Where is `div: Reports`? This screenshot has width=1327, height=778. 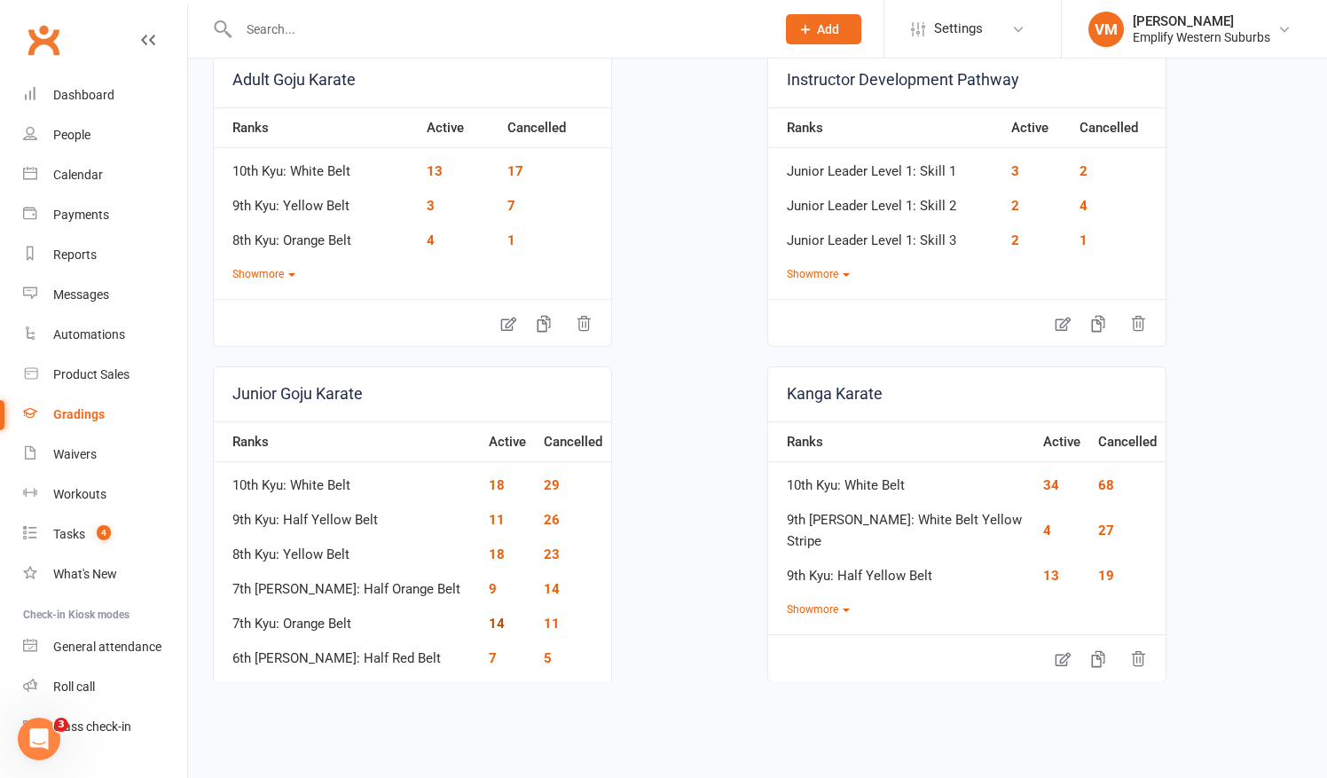
div: Reports is located at coordinates (75, 255).